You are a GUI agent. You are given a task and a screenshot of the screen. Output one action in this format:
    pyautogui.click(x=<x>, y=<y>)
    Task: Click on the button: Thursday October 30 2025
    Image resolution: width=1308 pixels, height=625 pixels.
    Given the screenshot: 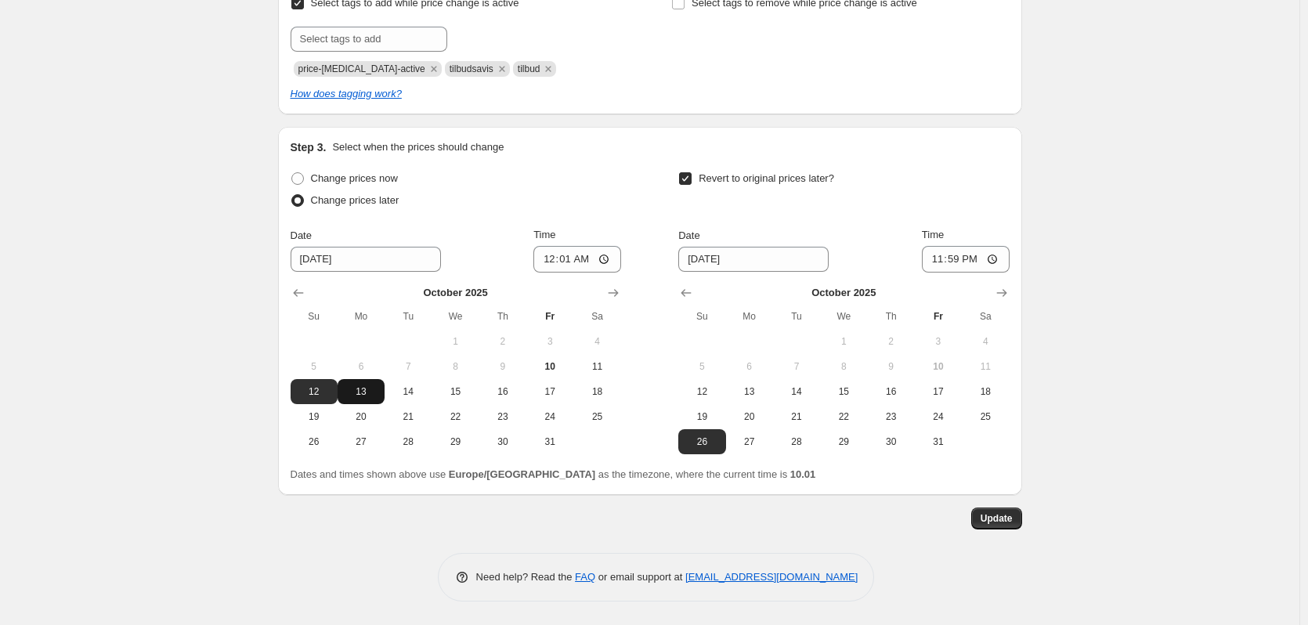 What is the action you would take?
    pyautogui.click(x=891, y=442)
    